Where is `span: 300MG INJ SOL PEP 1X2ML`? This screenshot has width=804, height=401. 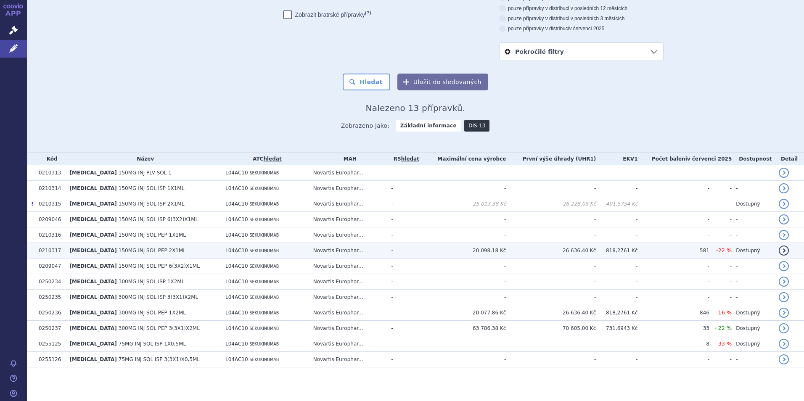
span: 300MG INJ SOL PEP 1X2ML is located at coordinates (152, 313).